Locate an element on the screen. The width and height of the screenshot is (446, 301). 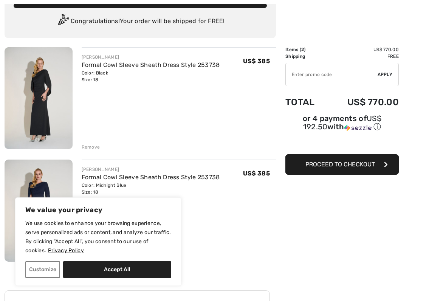
span: Proceed to Checkout is located at coordinates (340, 164).